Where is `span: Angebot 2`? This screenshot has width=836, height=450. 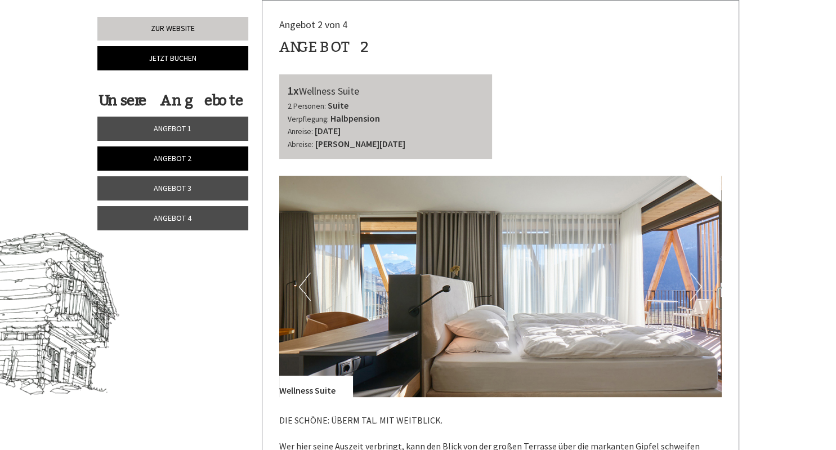
span: Angebot 2 is located at coordinates (172, 158).